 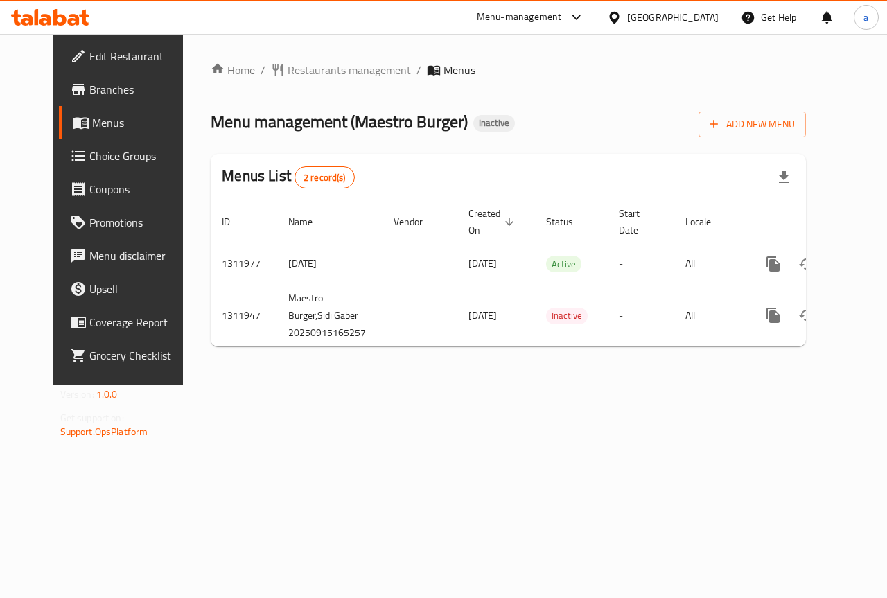 What do you see at coordinates (130, 322) in the screenshot?
I see `a: Coverage Report` at bounding box center [130, 322].